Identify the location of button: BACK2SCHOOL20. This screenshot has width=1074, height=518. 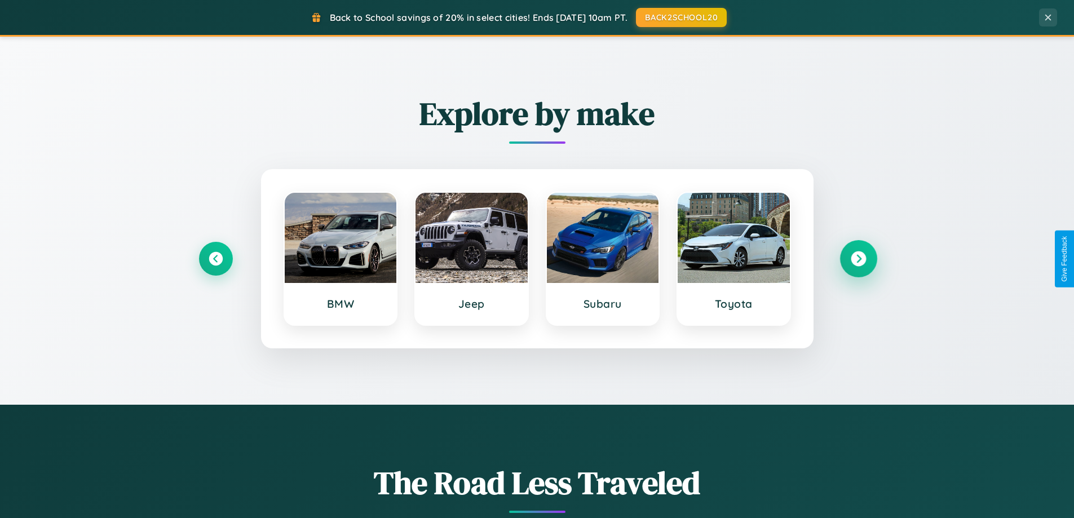
(681, 17).